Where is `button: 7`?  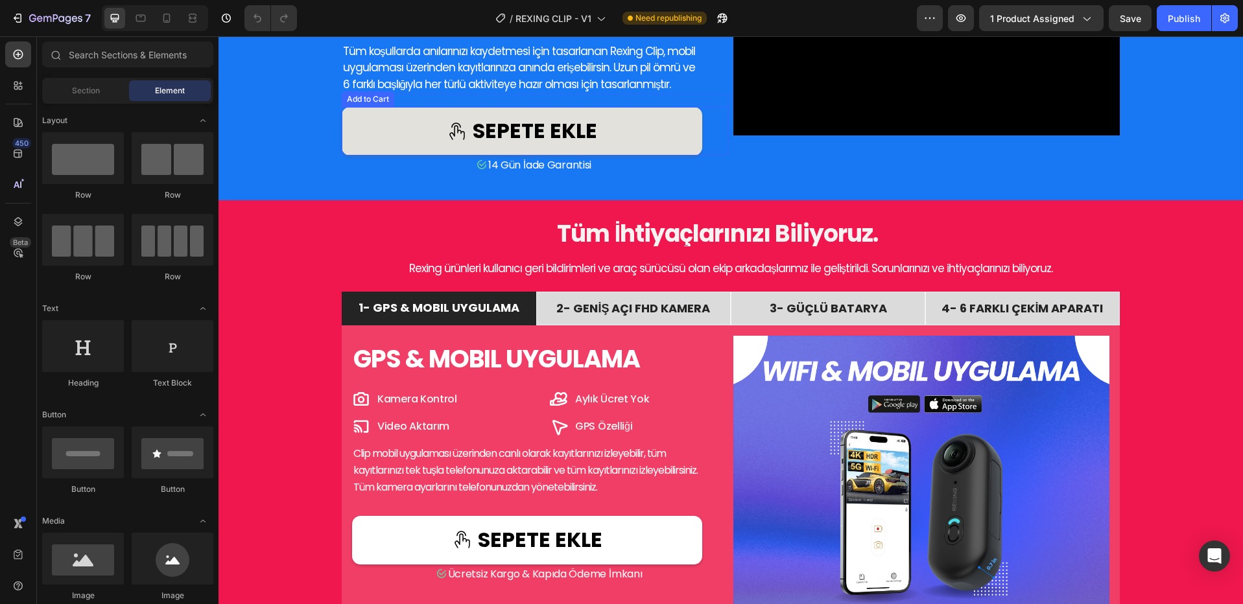
button: 7 is located at coordinates (51, 18).